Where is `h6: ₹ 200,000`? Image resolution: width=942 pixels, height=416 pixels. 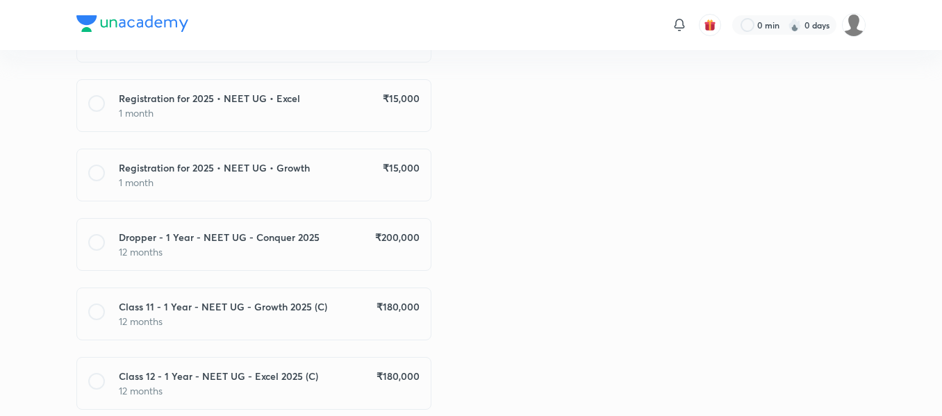
h6: ₹ 200,000 is located at coordinates (398, 237).